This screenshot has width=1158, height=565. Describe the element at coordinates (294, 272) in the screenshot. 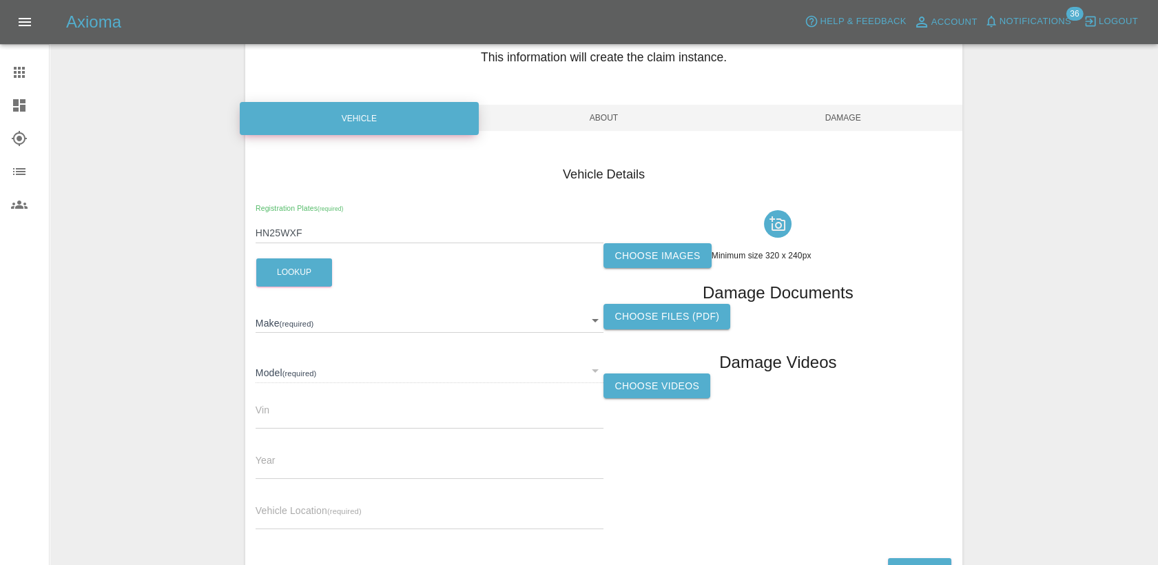

I see `button: Lookup` at that location.